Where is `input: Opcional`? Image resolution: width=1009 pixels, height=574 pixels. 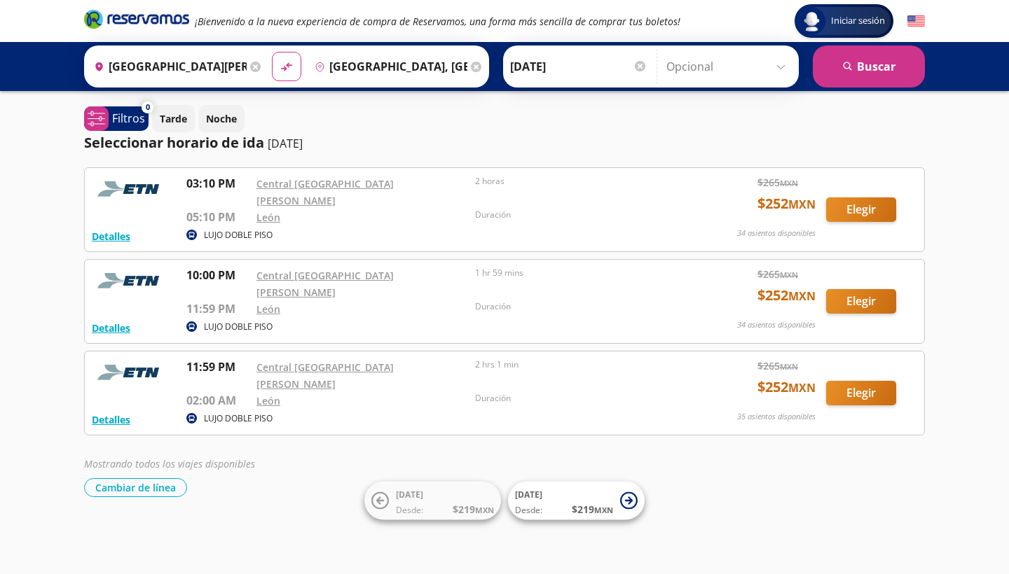 input: Opcional is located at coordinates (728, 67).